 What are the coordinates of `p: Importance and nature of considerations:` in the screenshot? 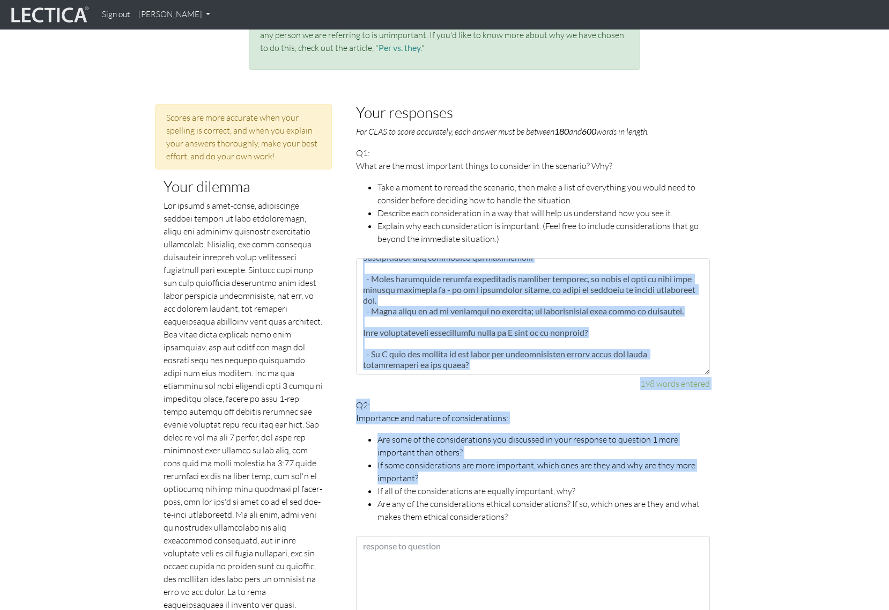 It's located at (533, 418).